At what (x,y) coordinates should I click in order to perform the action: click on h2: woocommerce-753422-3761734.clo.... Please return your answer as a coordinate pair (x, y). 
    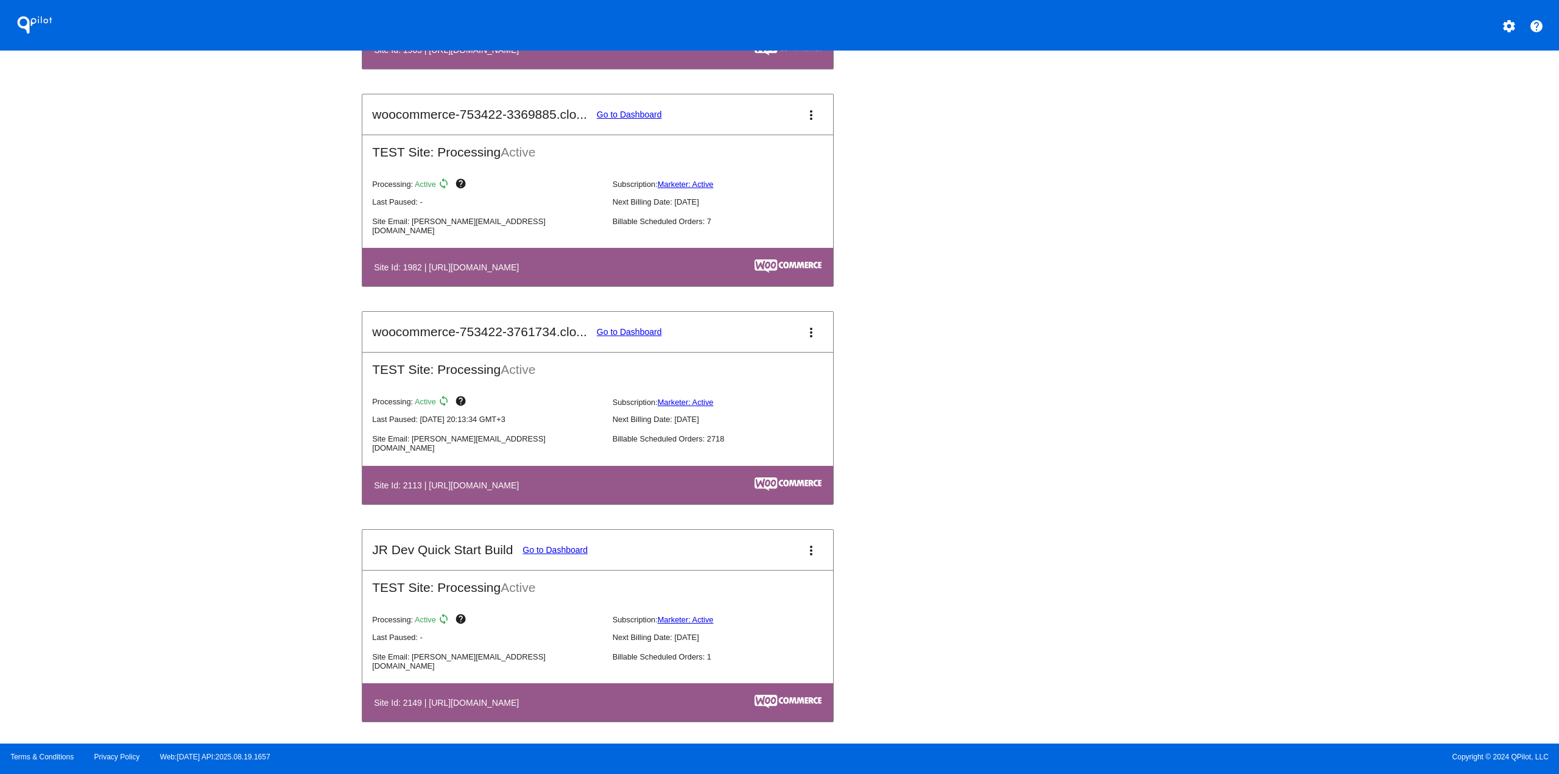
    Looking at the image, I should click on (479, 332).